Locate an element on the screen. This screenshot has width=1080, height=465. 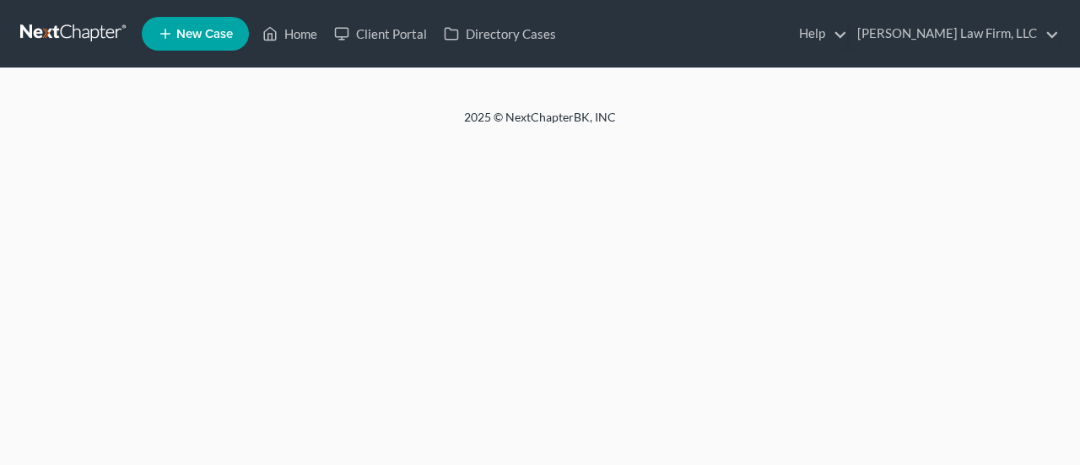
a: Client Portal is located at coordinates (380, 34).